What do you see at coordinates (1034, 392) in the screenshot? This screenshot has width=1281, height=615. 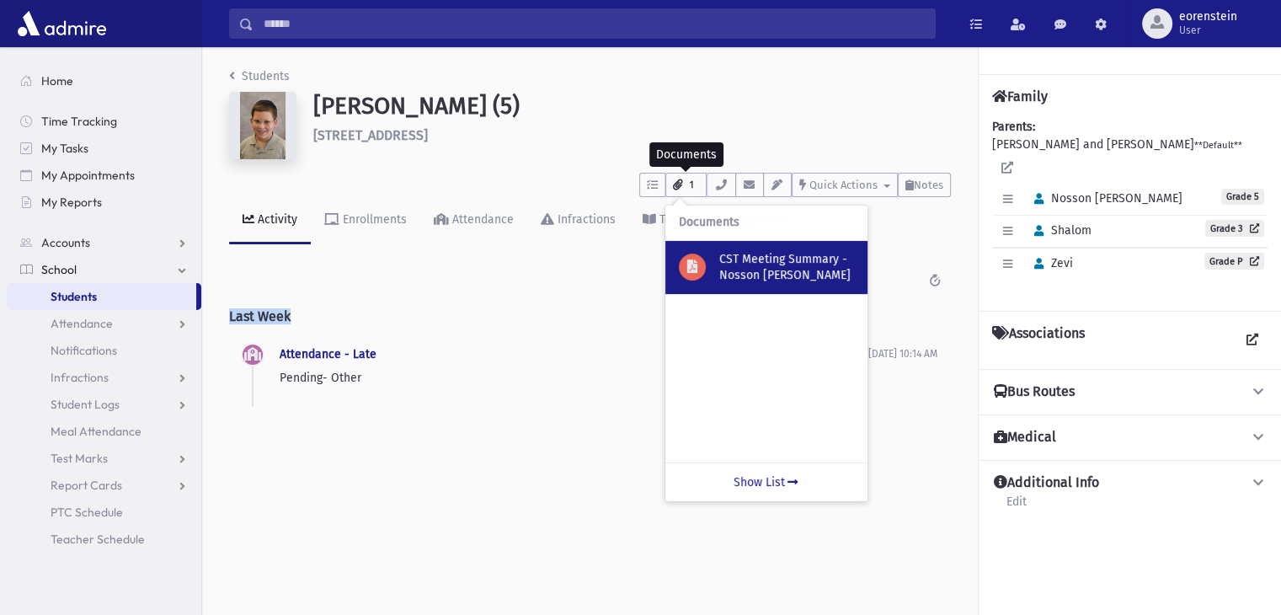 I see `h4: Bus Routes` at bounding box center [1034, 392].